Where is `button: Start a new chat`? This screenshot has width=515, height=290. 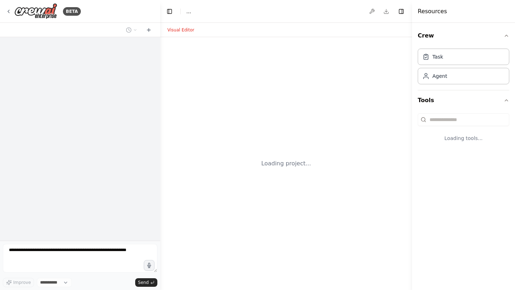
button: Start a new chat is located at coordinates (149, 30).